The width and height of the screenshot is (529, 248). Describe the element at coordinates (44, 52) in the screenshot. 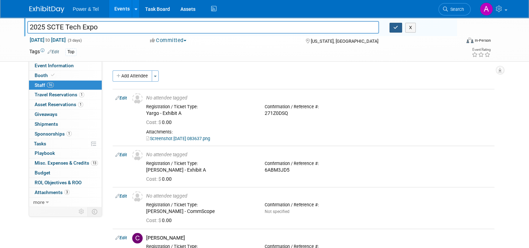

I see `td: Tags` at that location.